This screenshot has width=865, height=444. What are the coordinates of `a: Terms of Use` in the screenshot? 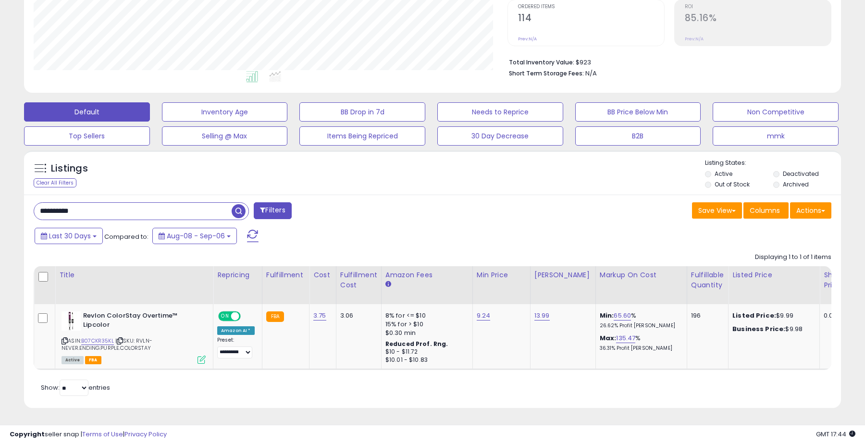 It's located at (102, 434).